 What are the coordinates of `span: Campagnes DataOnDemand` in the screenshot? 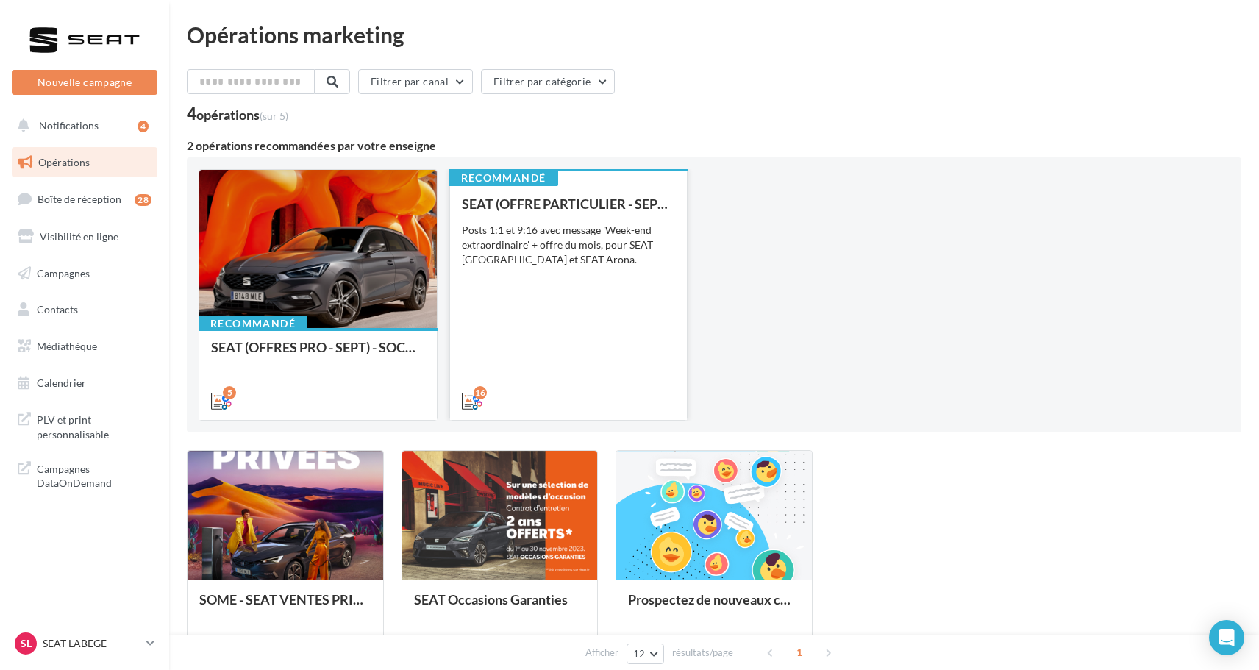 It's located at (94, 474).